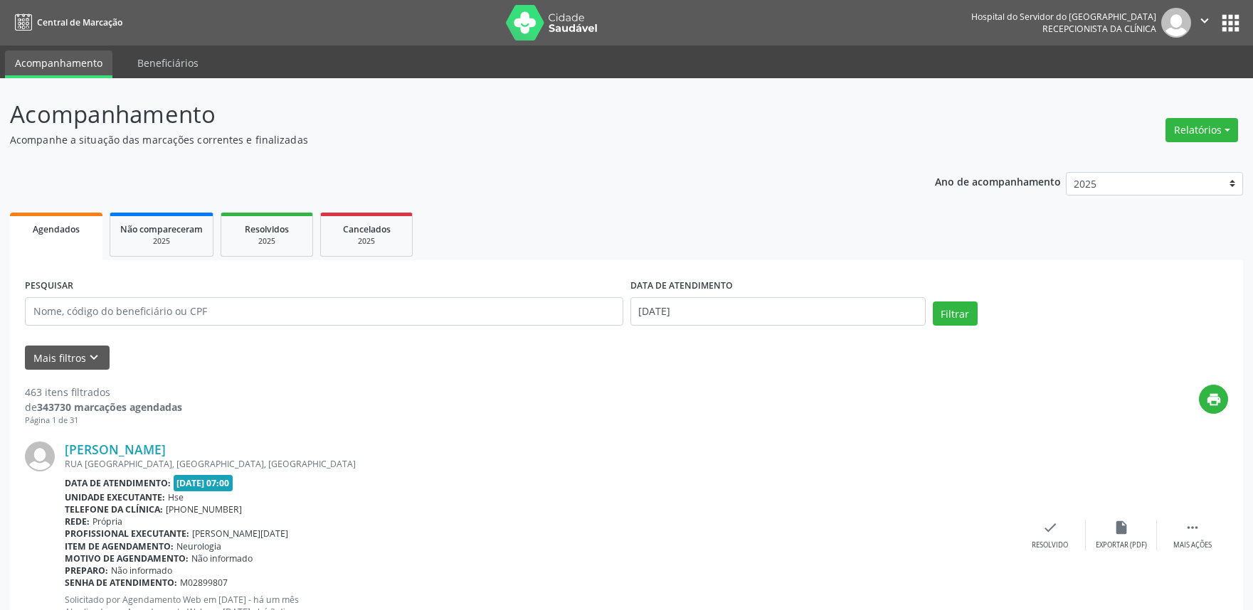 This screenshot has width=1253, height=610. What do you see at coordinates (324, 312) in the screenshot?
I see `input: Nome, código do beneficiário ou CPF` at bounding box center [324, 312].